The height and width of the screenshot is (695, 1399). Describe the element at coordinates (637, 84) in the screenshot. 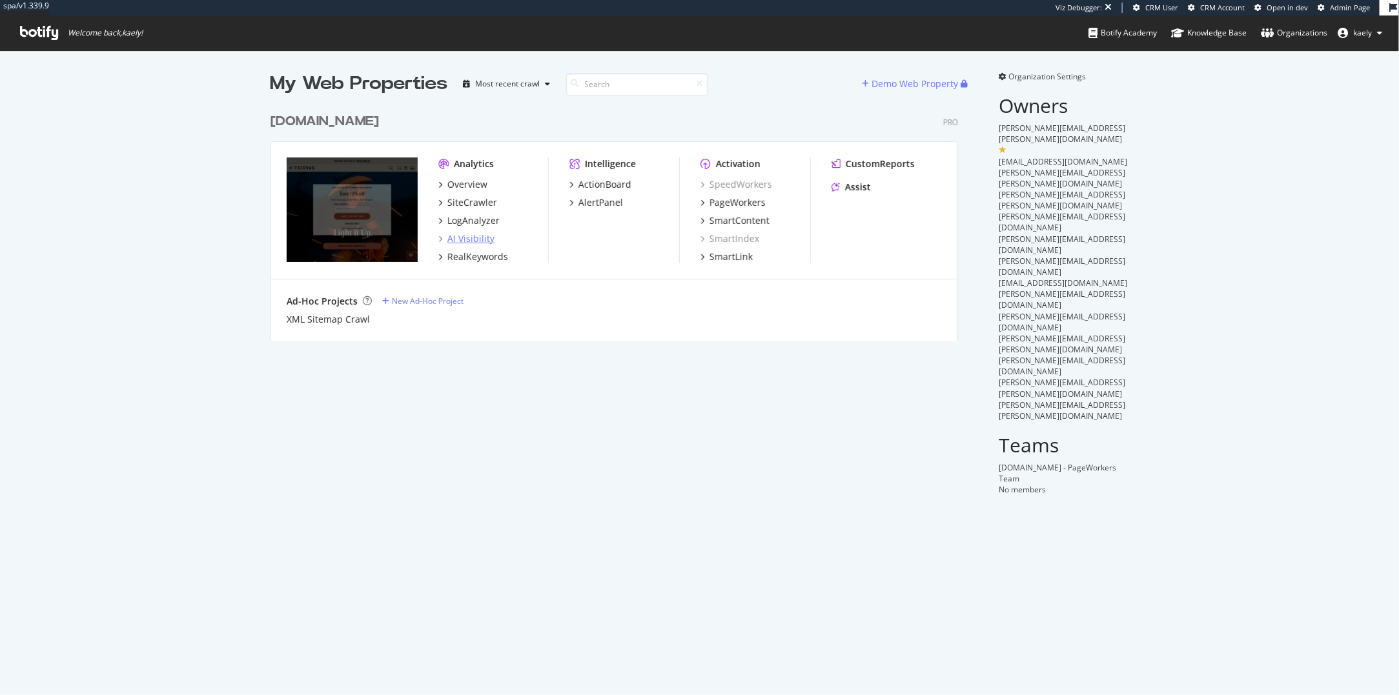

I see `input: Search` at that location.